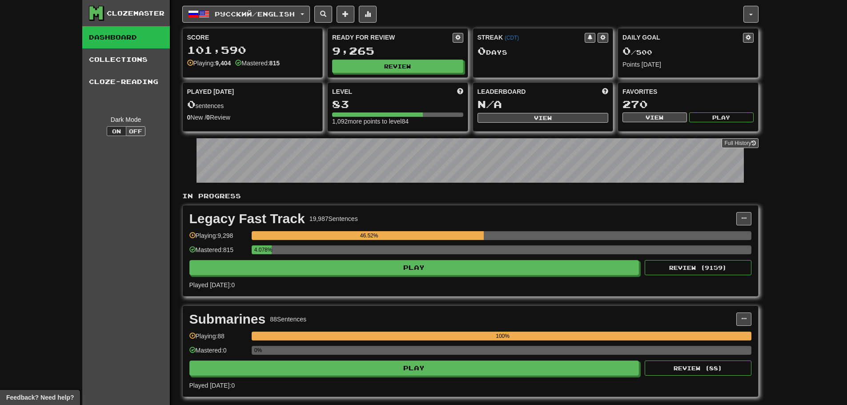 The height and width of the screenshot is (405, 847). What do you see at coordinates (698, 368) in the screenshot?
I see `button: Review (88)` at bounding box center [698, 368].